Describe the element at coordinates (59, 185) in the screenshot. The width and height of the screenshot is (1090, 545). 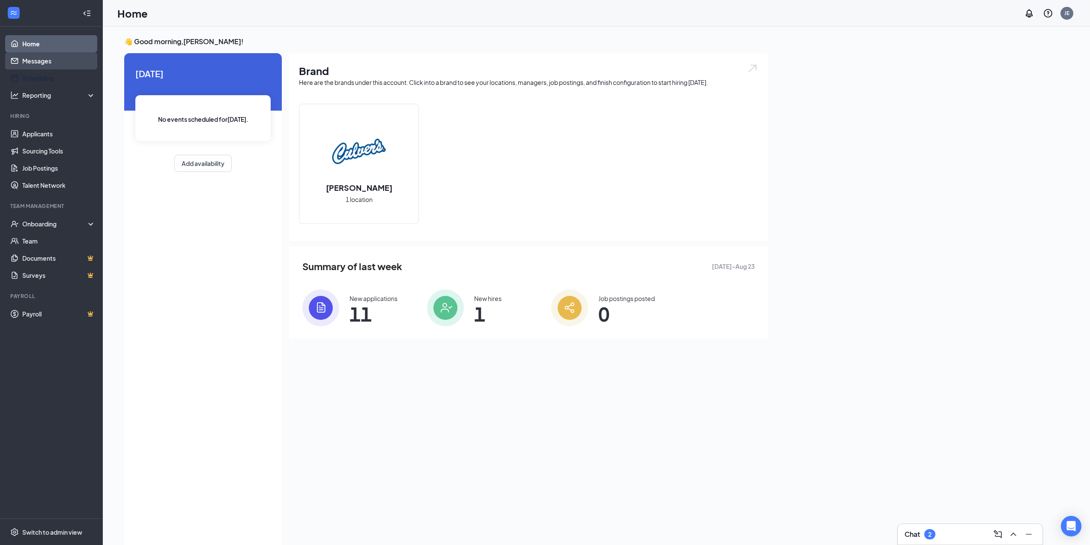
I see `a: Talent Network` at that location.